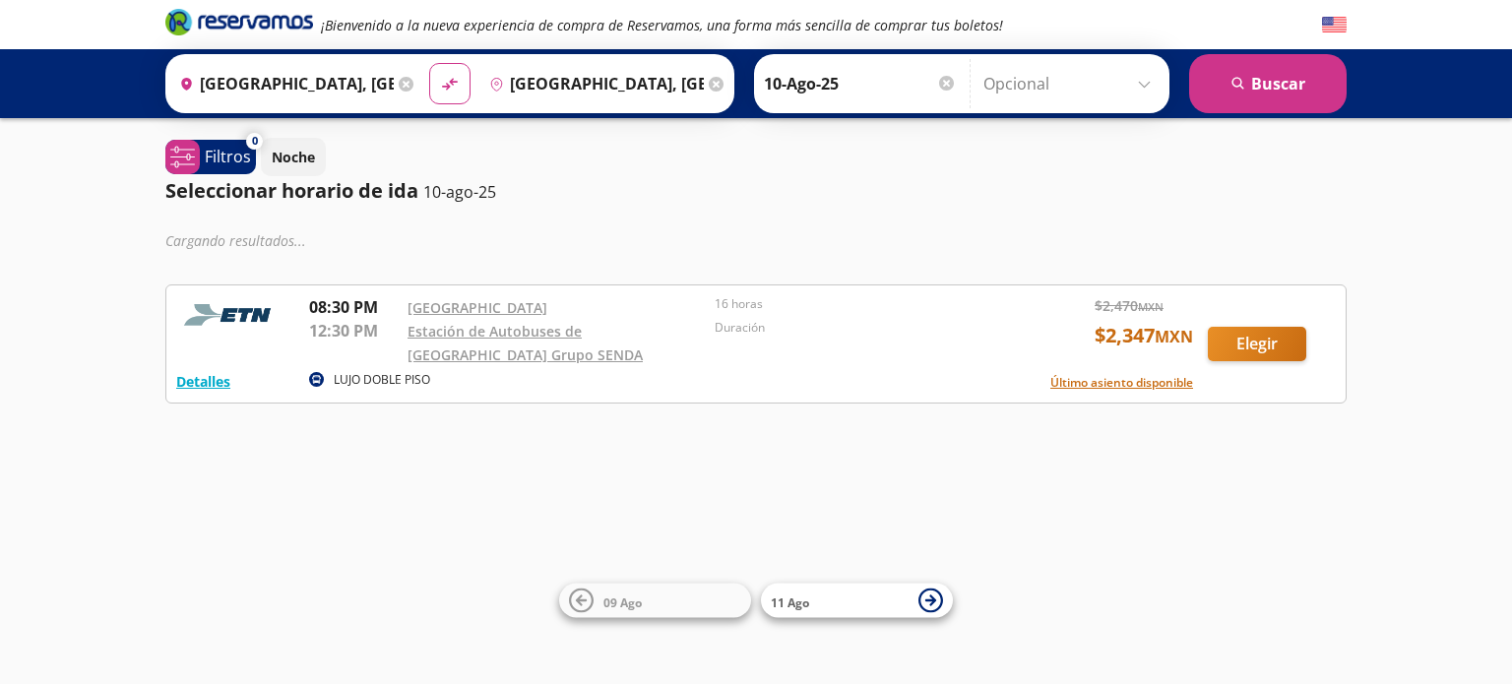  I want to click on button: English, so click(1334, 25).